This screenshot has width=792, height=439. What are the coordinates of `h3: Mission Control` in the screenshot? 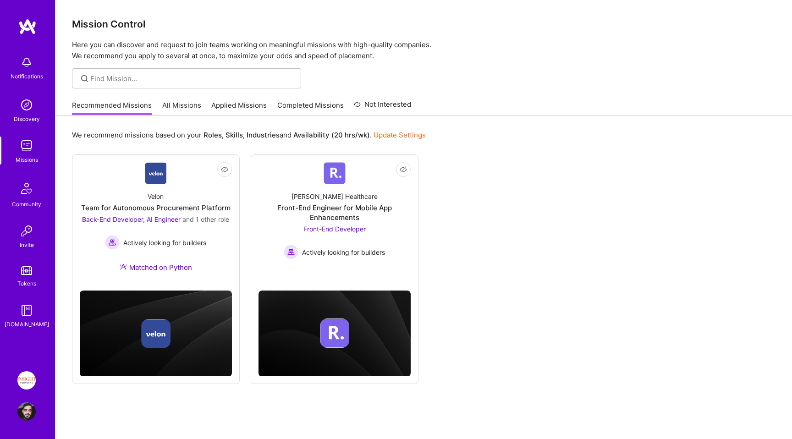 It's located at (423, 24).